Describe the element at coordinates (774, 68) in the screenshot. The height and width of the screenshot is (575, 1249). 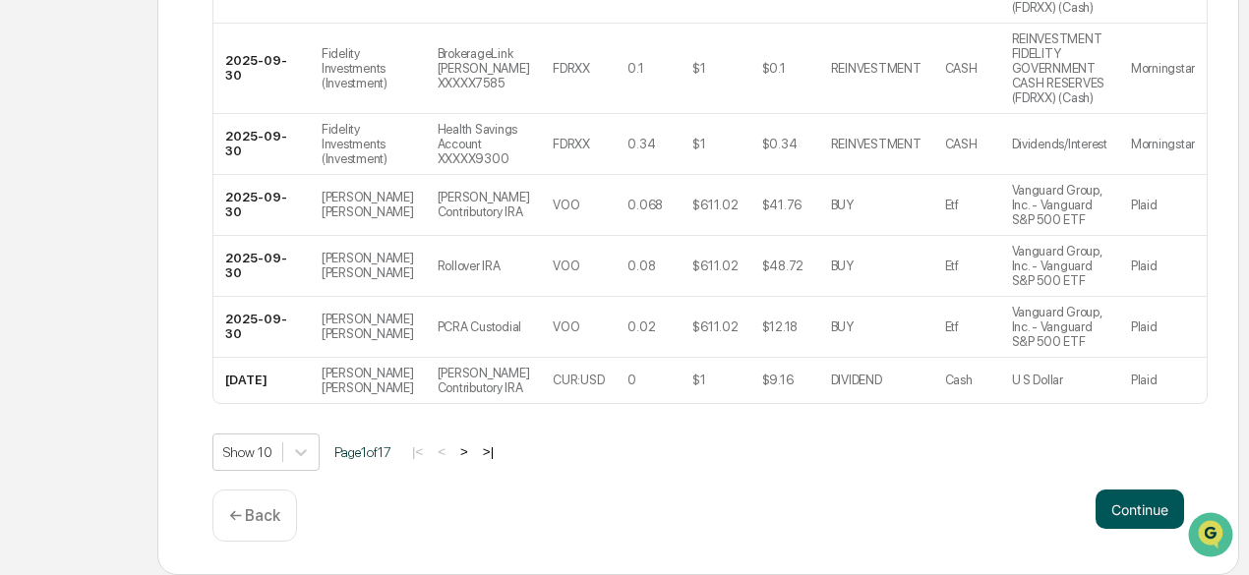
I see `div: $0.1` at that location.